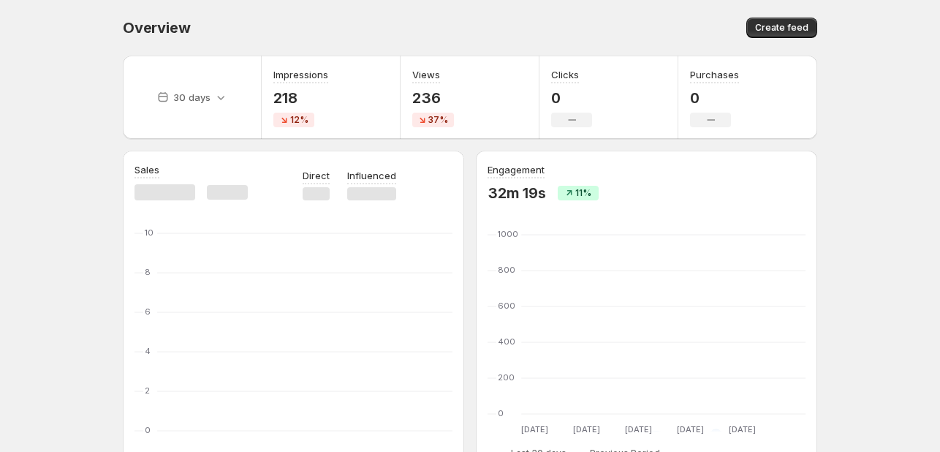  What do you see at coordinates (147, 390) in the screenshot?
I see `text: 2` at bounding box center [147, 390].